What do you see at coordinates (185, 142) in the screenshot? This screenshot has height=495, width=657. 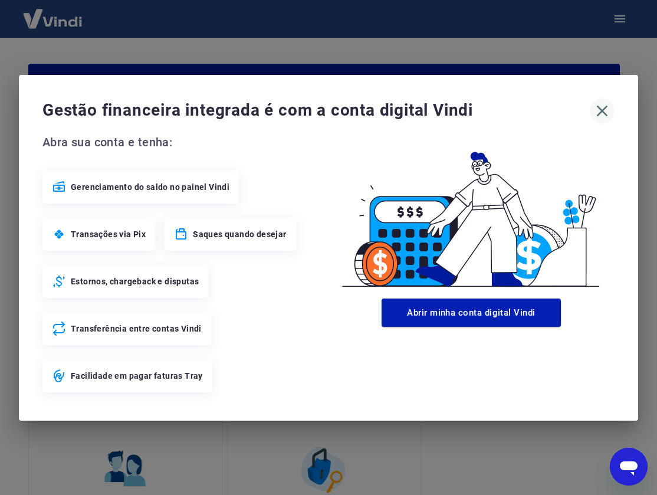 I see `span: Abra sua conta e tenha:` at bounding box center [185, 142].